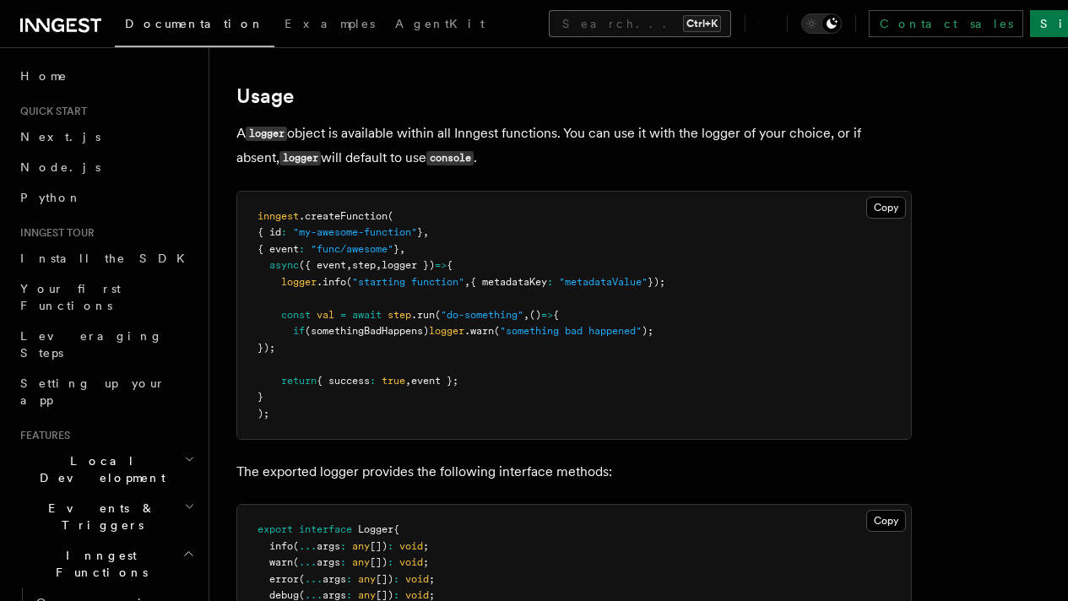 The image size is (1068, 601). What do you see at coordinates (194, 24) in the screenshot?
I see `span: Documentation` at bounding box center [194, 24].